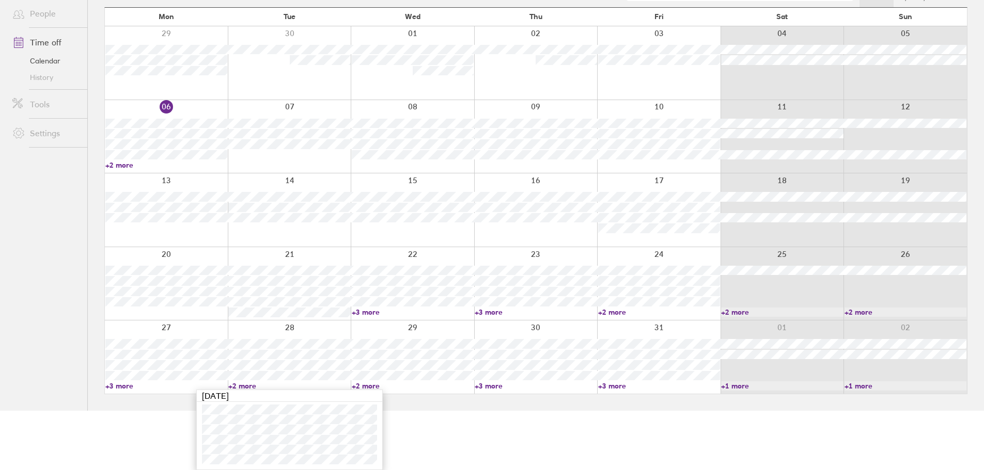 The width and height of the screenshot is (984, 470). Describe the element at coordinates (166, 17) in the screenshot. I see `span: Mon` at that location.